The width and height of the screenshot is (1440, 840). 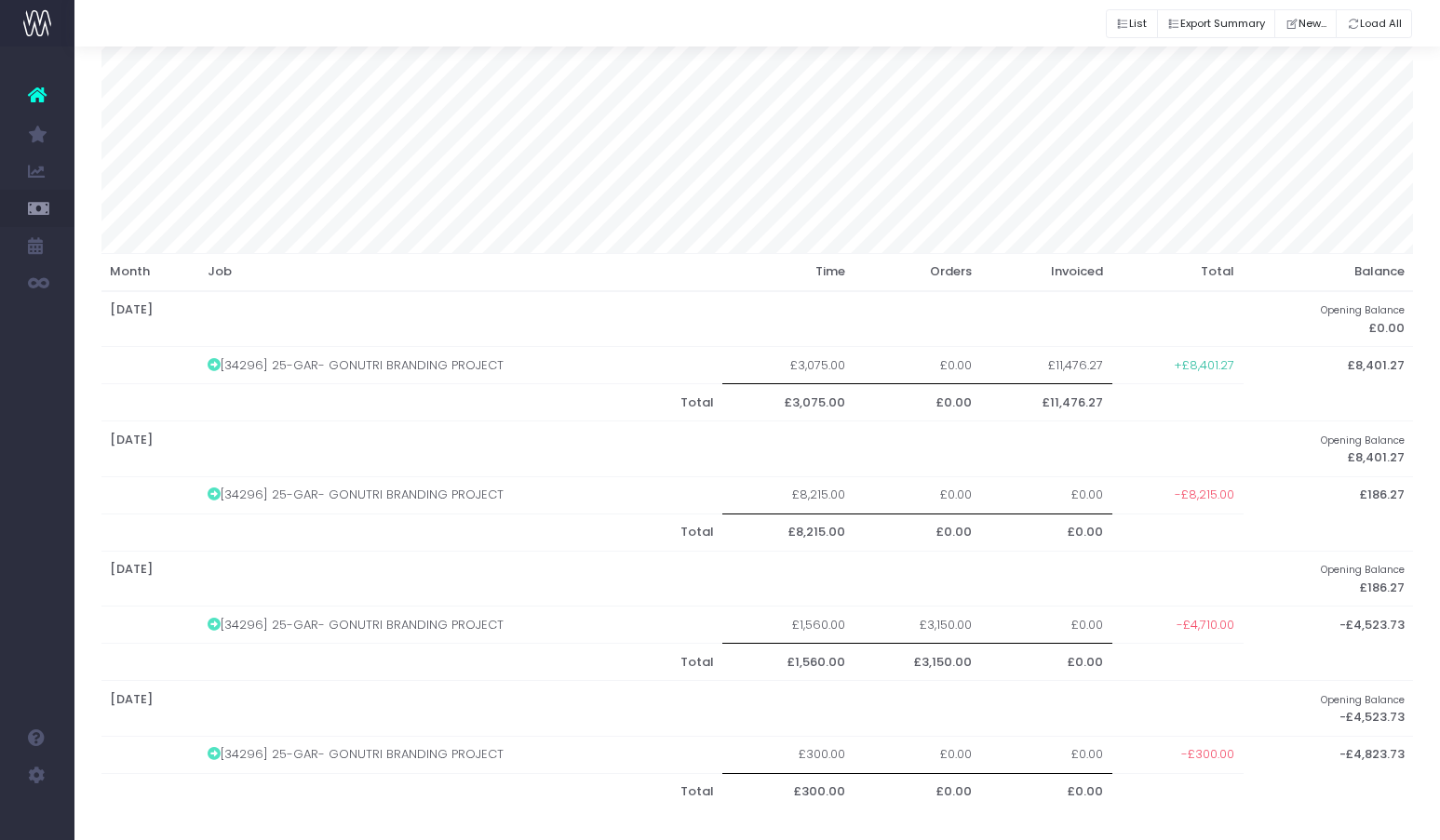 What do you see at coordinates (1046, 366) in the screenshot?
I see `td: £11,476.27` at bounding box center [1046, 366].